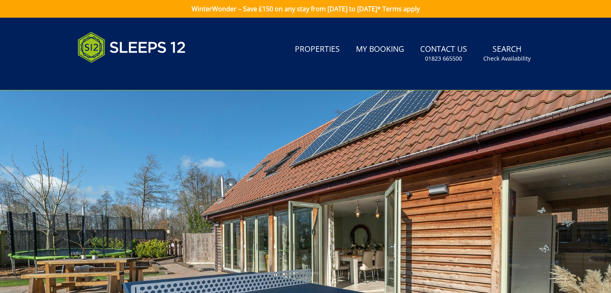 Image resolution: width=611 pixels, height=293 pixels. What do you see at coordinates (444, 53) in the screenshot?
I see `a: Contact Us01823 665500` at bounding box center [444, 53].